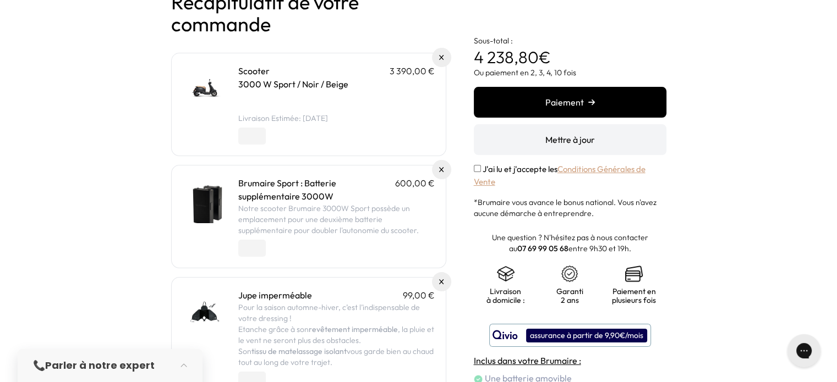  What do you see at coordinates (336, 313) in the screenshot?
I see `p: Pour la saison automne-hiver, c’est l’indispensable de votre dressing !` at bounding box center [336, 313].